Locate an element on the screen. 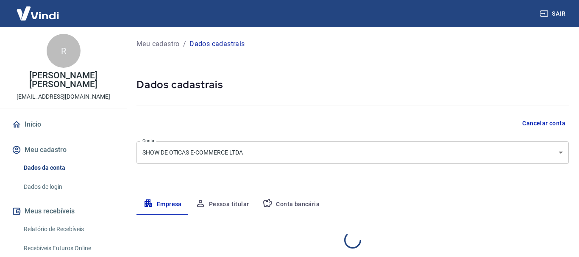  a: Início is located at coordinates (63, 125).